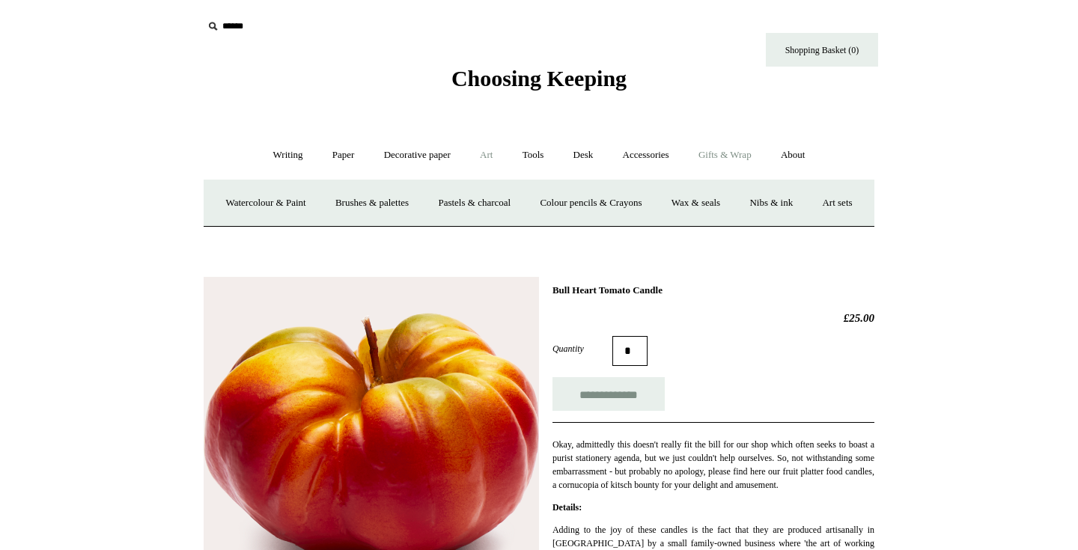  Describe the element at coordinates (567, 508) in the screenshot. I see `strong: Details:` at that location.